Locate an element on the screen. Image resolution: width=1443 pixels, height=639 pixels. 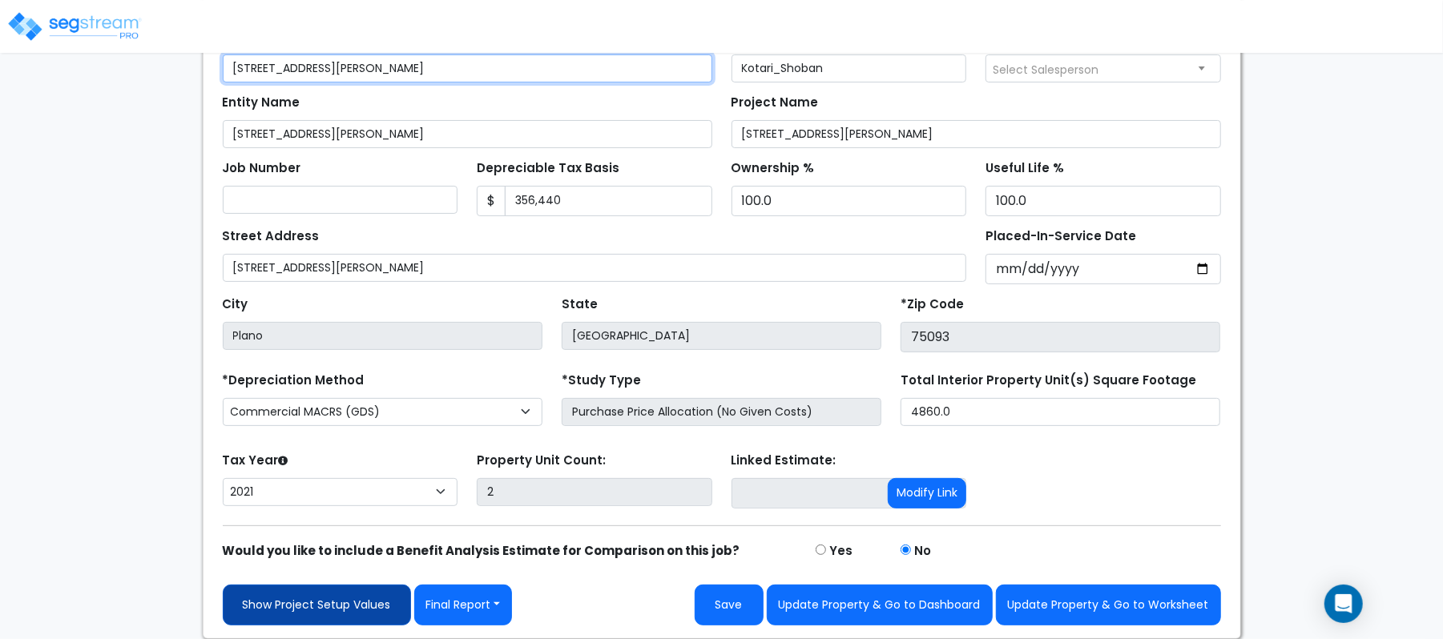
label: Job Number is located at coordinates (262, 168).